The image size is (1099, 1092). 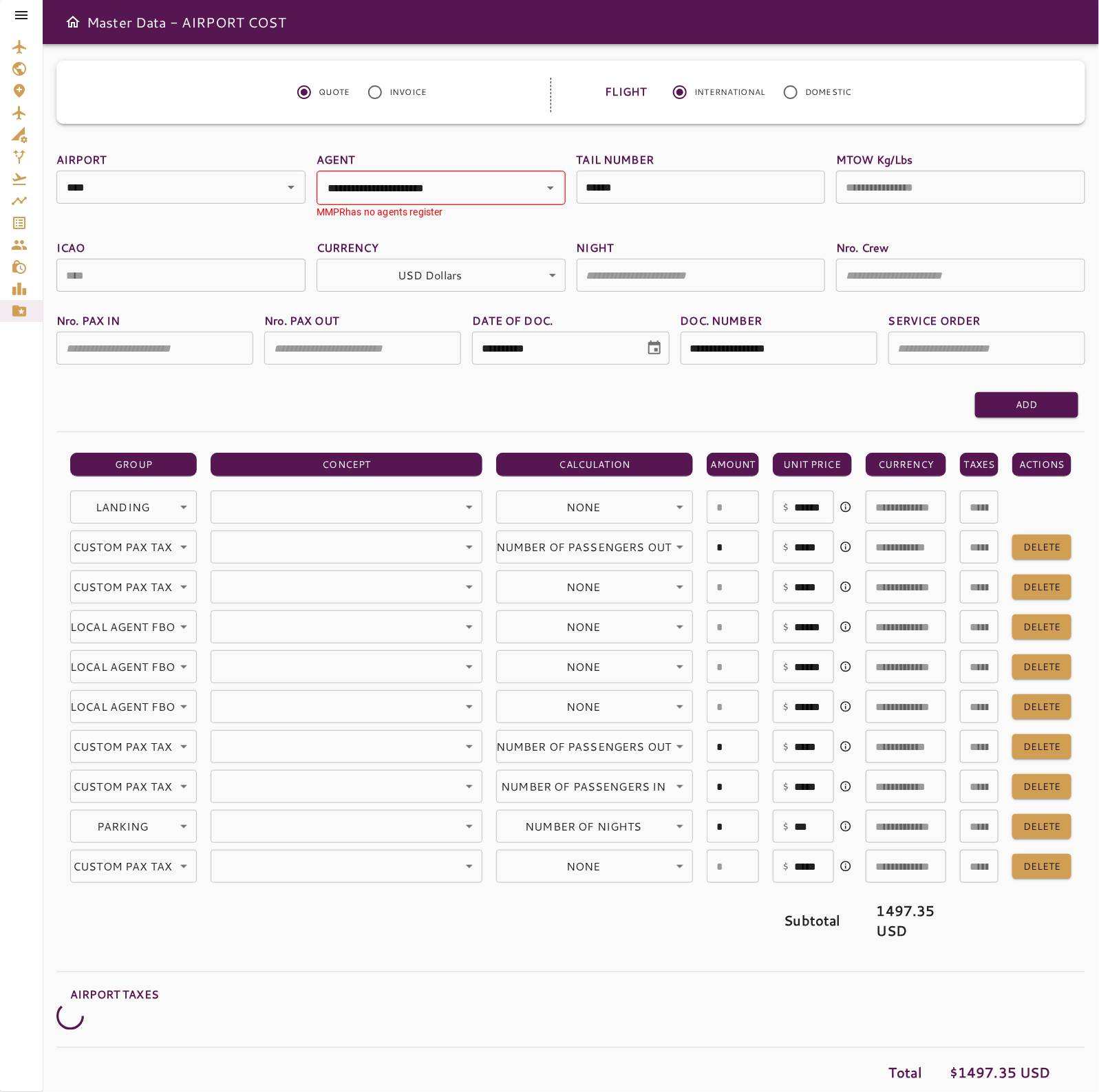 I want to click on label: AGENT, so click(x=441, y=159).